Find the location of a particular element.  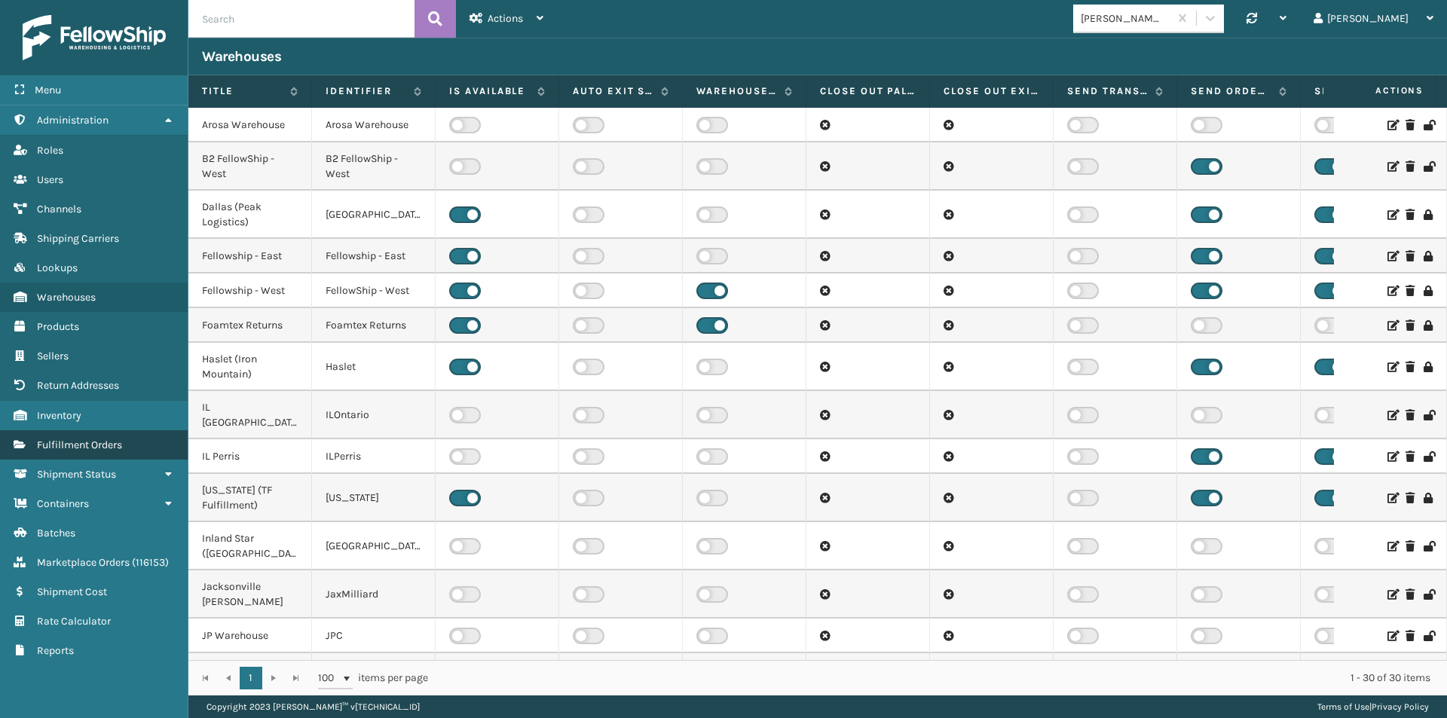

a: 1 is located at coordinates (251, 678).